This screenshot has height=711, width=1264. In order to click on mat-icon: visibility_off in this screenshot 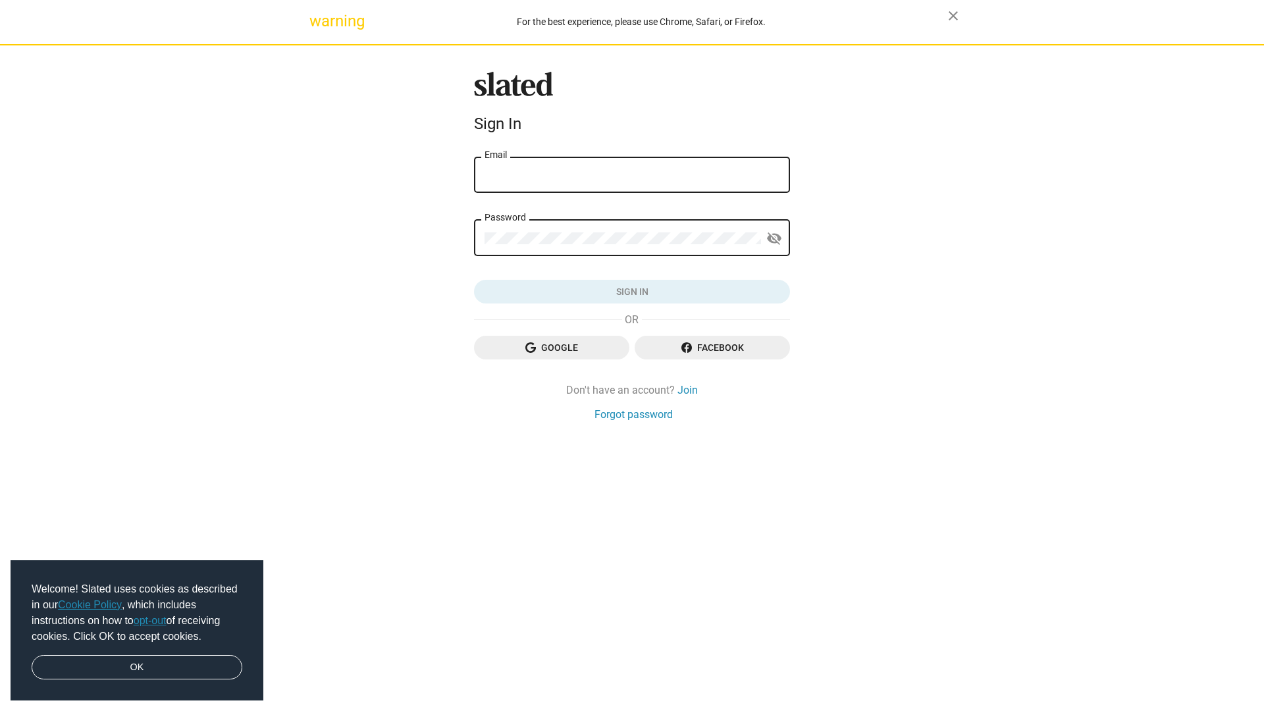, I will do `click(774, 238)`.